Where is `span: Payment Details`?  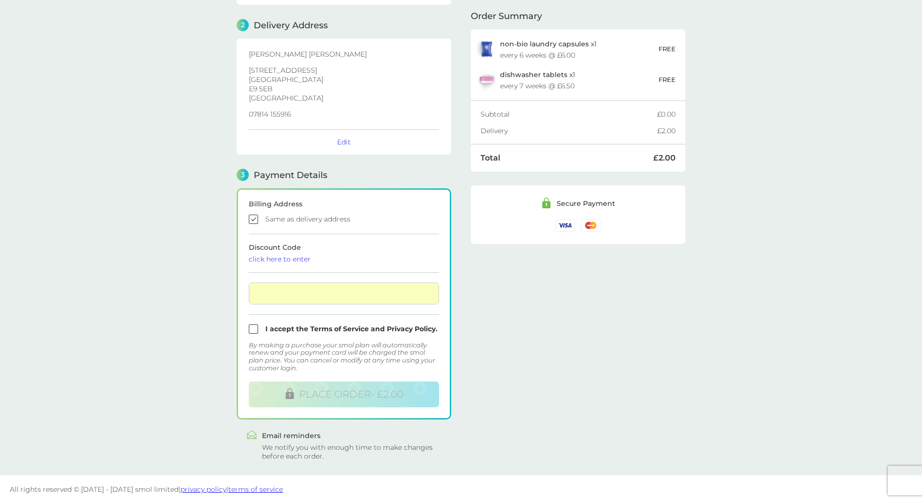
span: Payment Details is located at coordinates (290, 175).